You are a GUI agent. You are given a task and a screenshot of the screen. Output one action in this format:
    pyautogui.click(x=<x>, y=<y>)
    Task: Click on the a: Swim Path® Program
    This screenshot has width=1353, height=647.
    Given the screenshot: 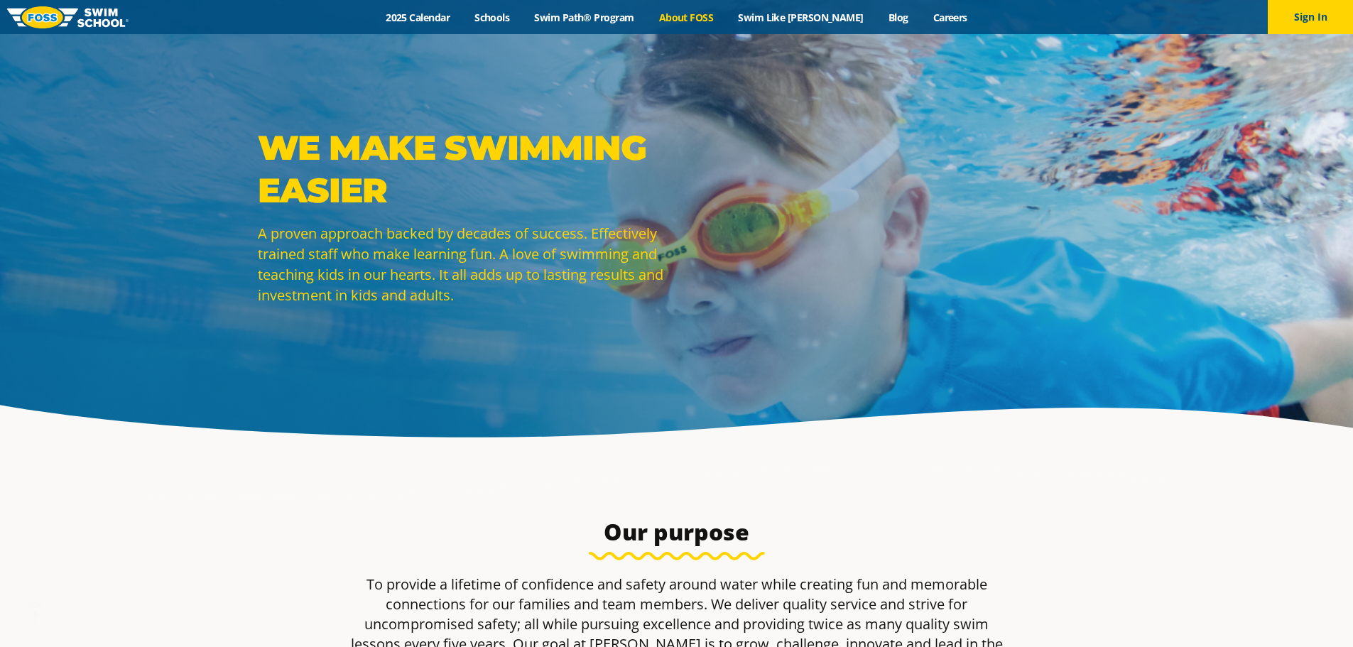 What is the action you would take?
    pyautogui.click(x=584, y=17)
    